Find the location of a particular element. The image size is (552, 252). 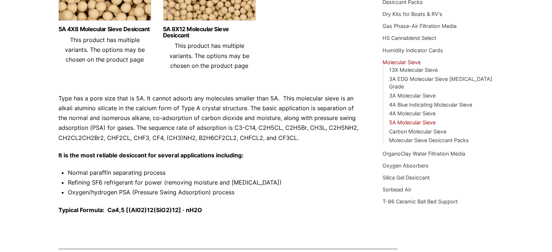

a: 4A Molecular Sieve is located at coordinates (412, 113).